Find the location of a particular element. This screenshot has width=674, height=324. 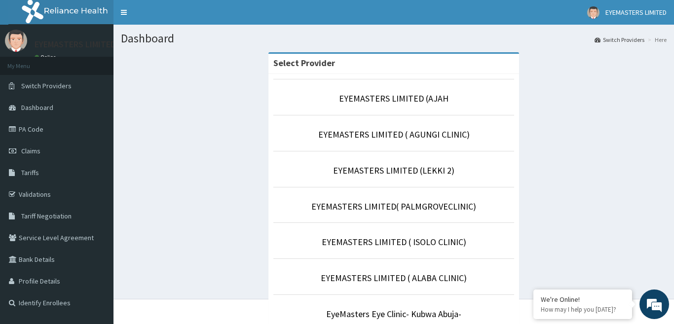

a: Online is located at coordinates (46, 57).